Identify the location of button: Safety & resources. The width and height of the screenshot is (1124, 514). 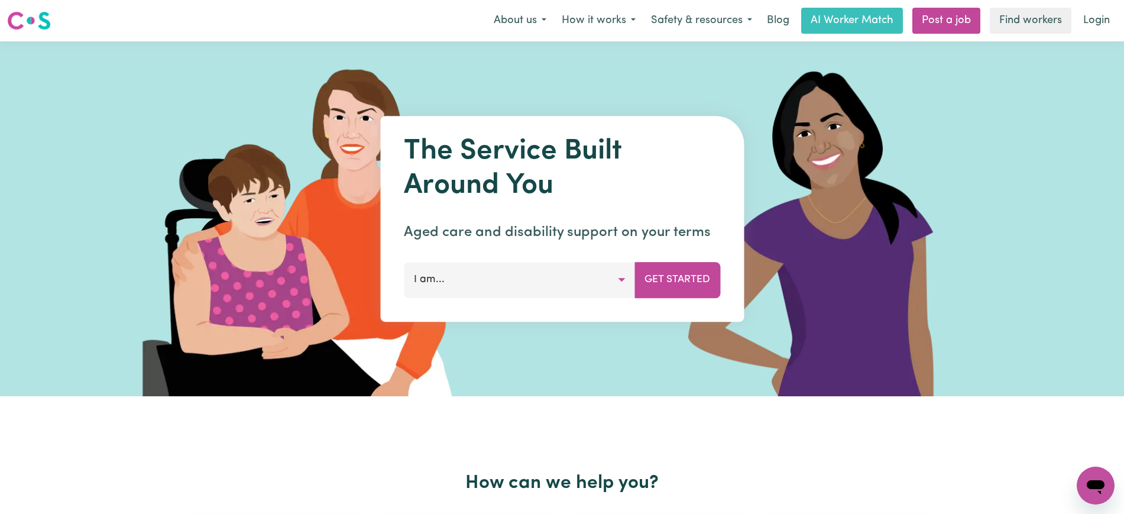
(701, 21).